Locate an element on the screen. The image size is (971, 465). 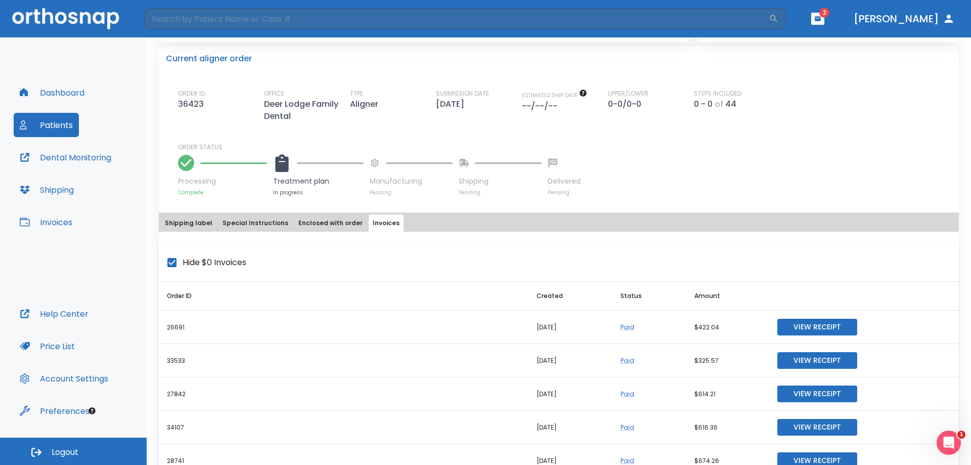
a: Account Settings is located at coordinates (64, 378).